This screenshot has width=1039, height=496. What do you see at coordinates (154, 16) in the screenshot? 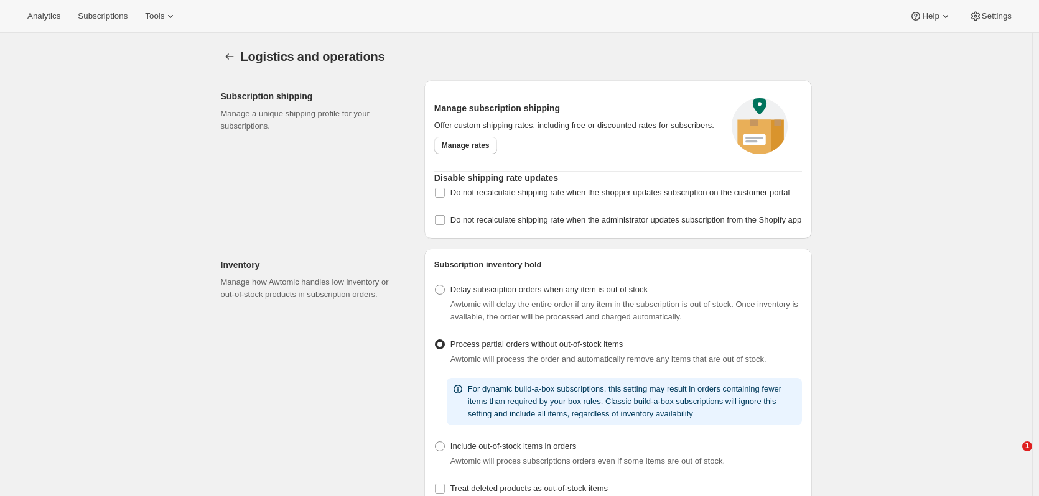
I see `span: Tools` at bounding box center [154, 16].